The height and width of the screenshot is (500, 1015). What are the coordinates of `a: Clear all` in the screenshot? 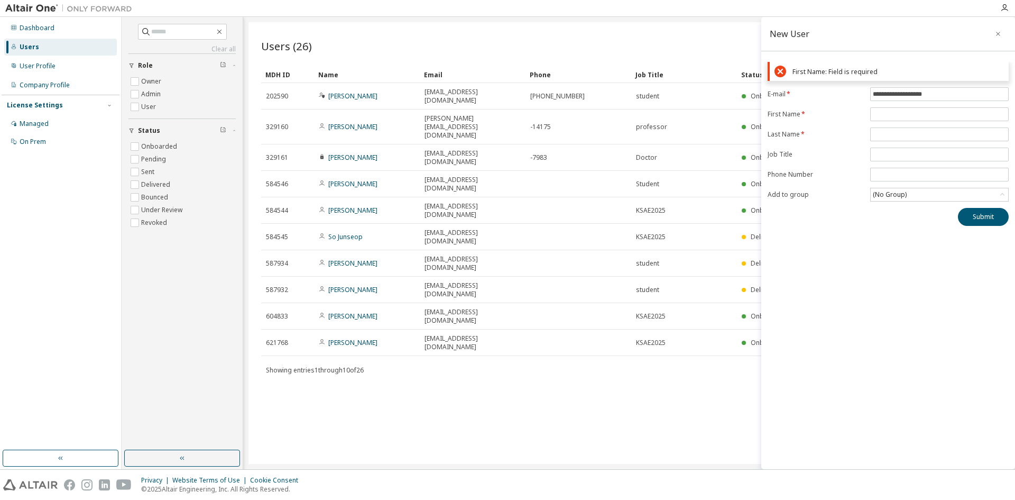 It's located at (182, 49).